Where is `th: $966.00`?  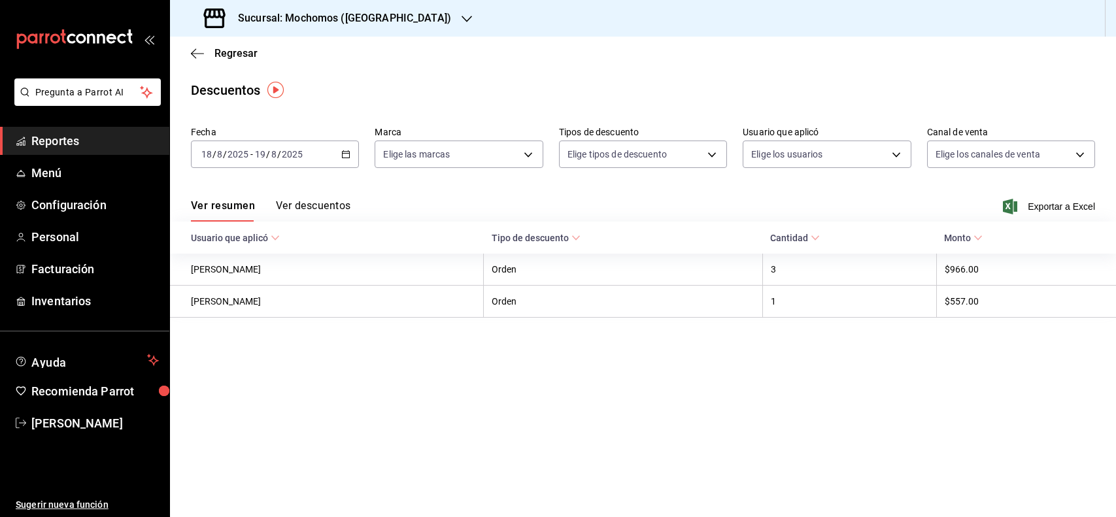 th: $966.00 is located at coordinates (1026, 269).